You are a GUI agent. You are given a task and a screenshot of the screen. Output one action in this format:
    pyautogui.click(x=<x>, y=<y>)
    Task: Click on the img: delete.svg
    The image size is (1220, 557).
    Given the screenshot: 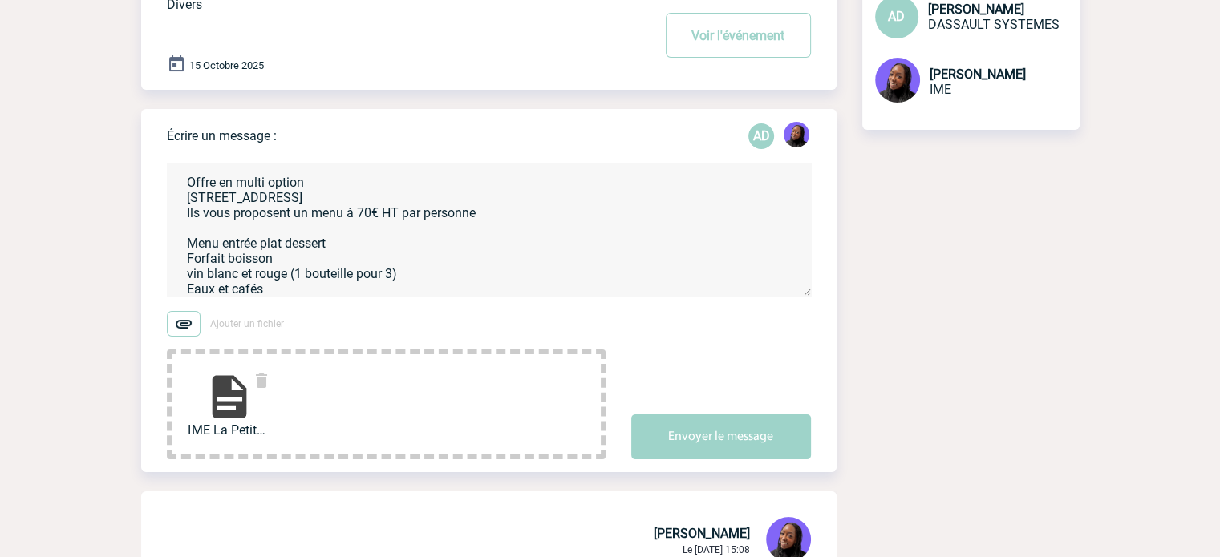 What is the action you would take?
    pyautogui.click(x=261, y=381)
    